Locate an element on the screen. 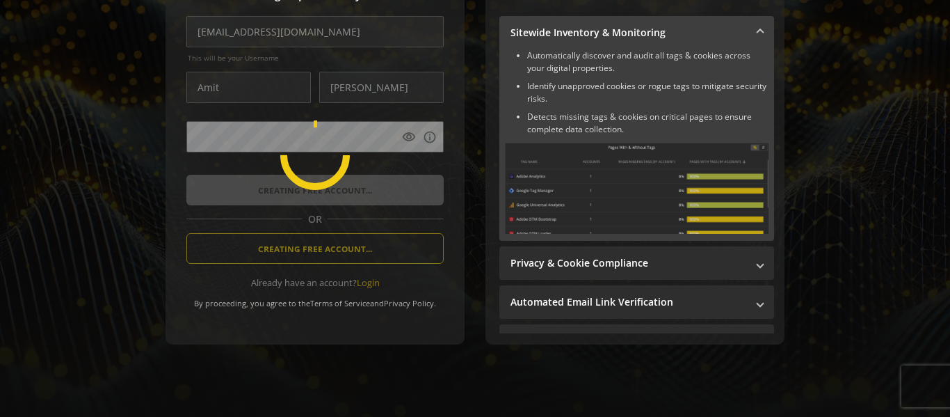 The image size is (950, 417). li: Automatically discover and audit all tags & cookies across your digital properties. is located at coordinates (648, 62).